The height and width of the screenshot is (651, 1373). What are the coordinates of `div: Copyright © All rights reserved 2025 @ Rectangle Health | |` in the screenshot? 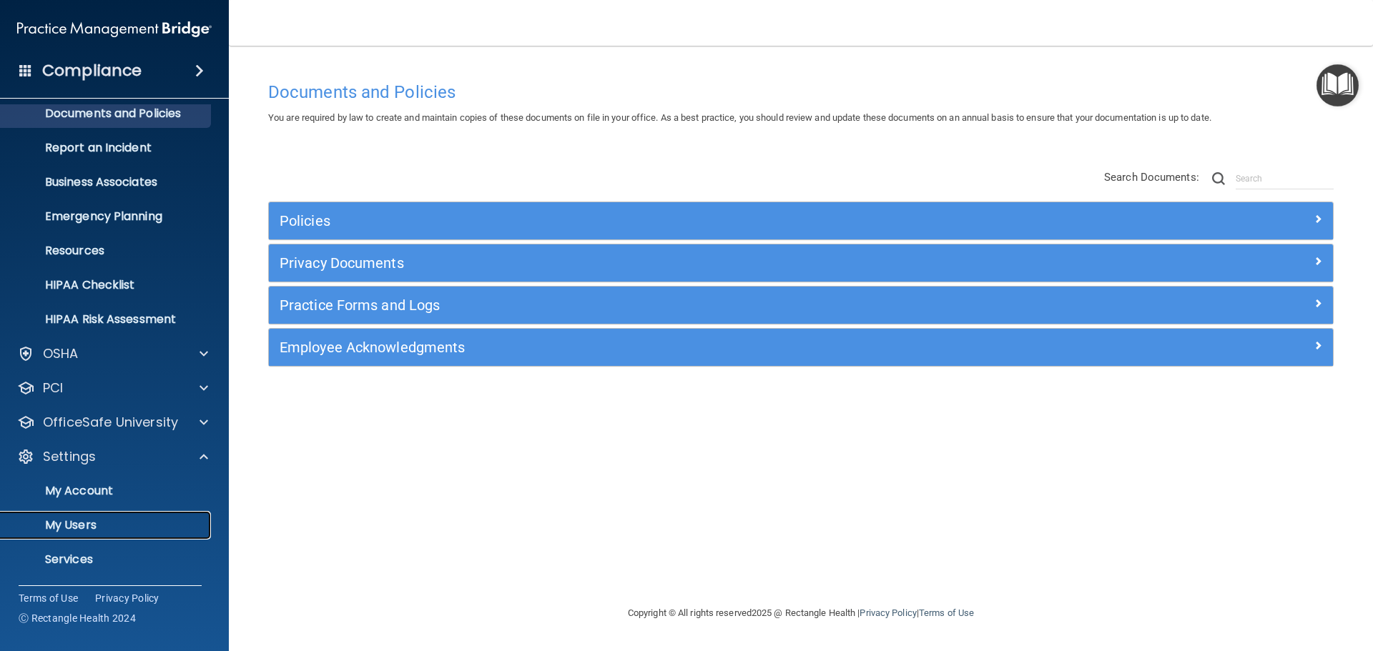 It's located at (801, 613).